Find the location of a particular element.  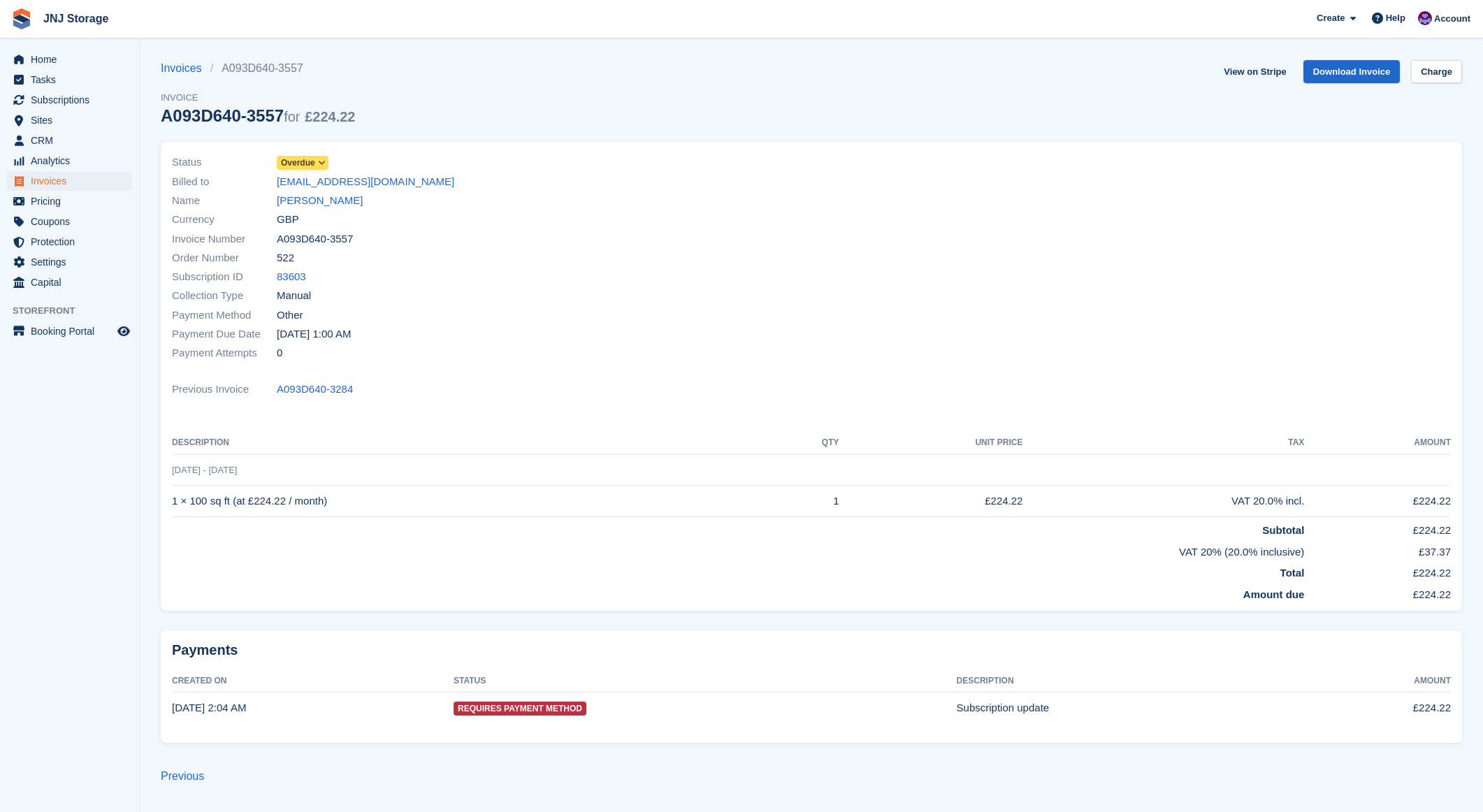

span: Invoices is located at coordinates (73, 181).